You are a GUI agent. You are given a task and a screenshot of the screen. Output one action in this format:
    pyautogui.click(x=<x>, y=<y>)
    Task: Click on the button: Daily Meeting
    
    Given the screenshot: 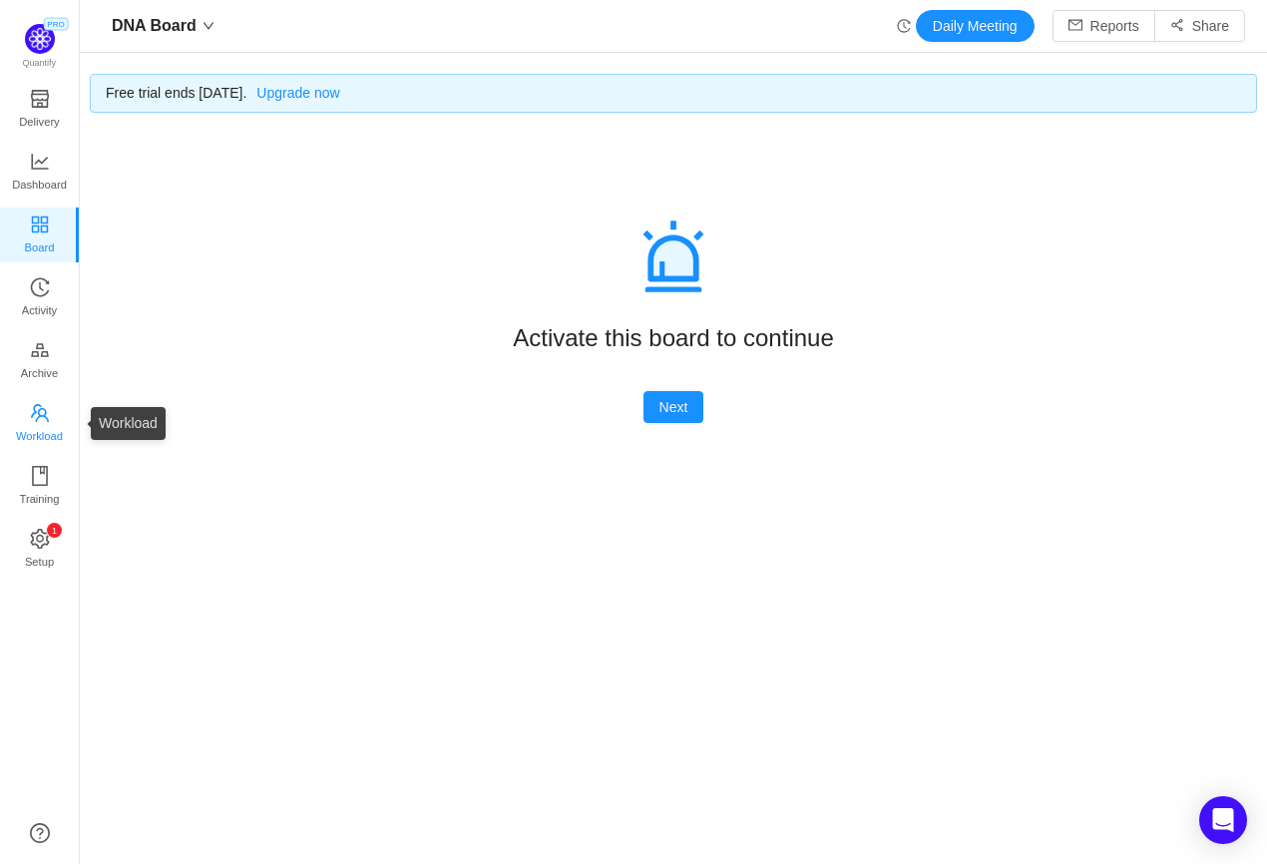 What is the action you would take?
    pyautogui.click(x=975, y=26)
    